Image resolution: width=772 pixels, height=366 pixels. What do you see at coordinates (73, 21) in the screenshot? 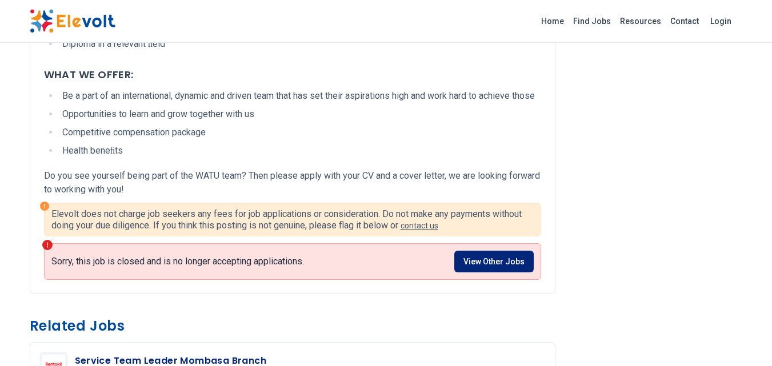
I see `img: Elevolt` at bounding box center [73, 21].